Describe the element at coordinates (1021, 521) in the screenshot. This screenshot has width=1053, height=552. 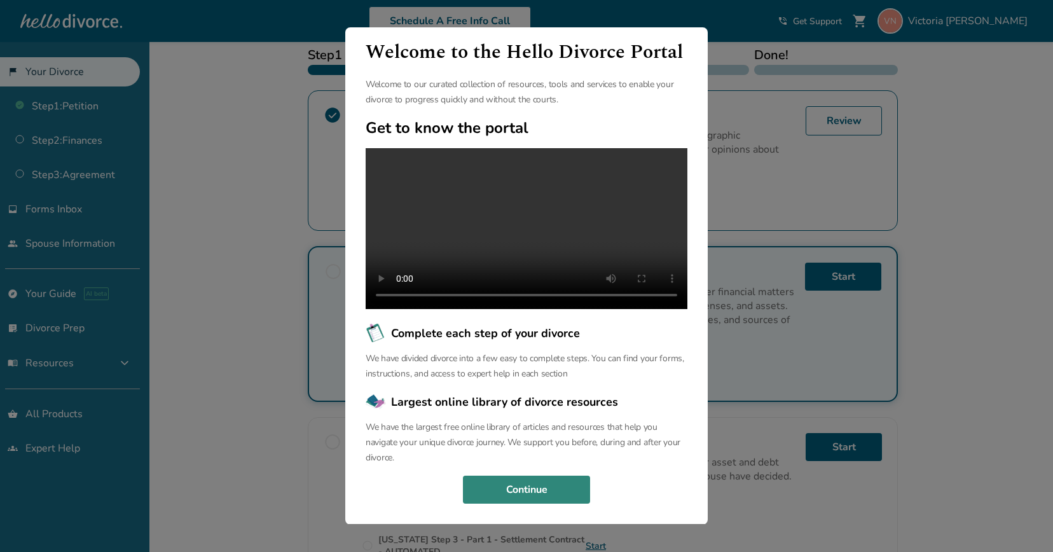
I see `div: Chat Widget` at that location.